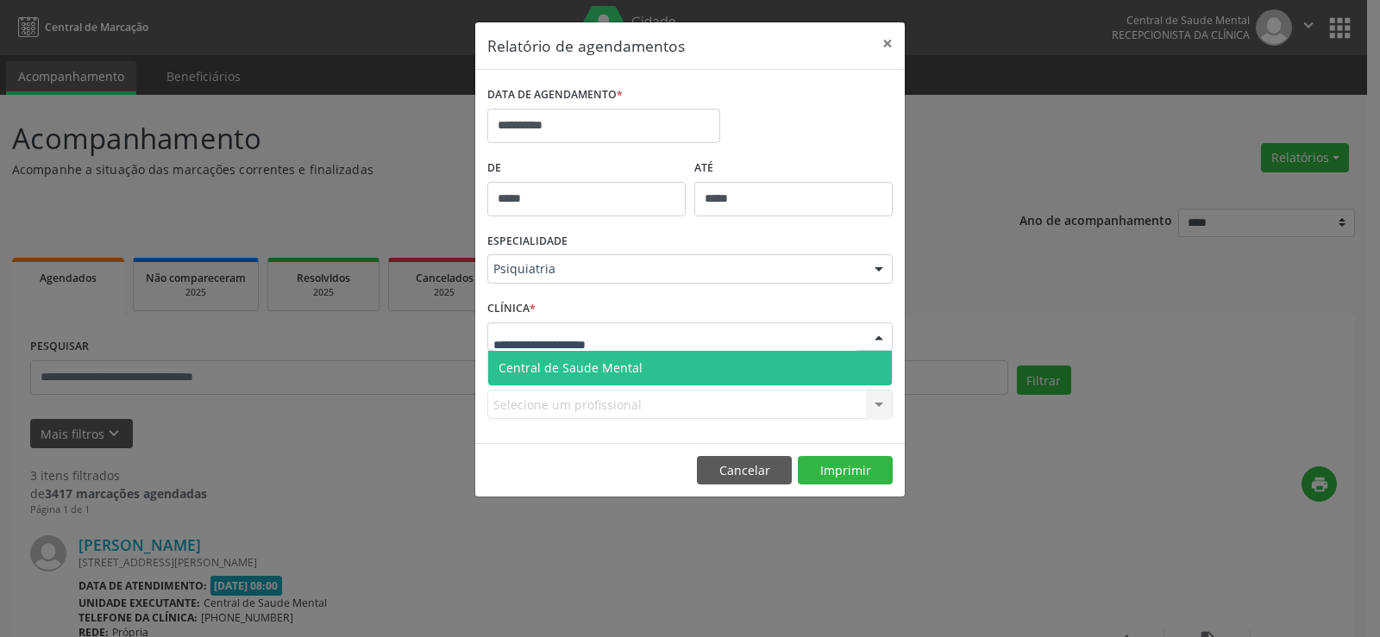  What do you see at coordinates (793, 168) in the screenshot?
I see `label: ATÉ` at bounding box center [793, 168].